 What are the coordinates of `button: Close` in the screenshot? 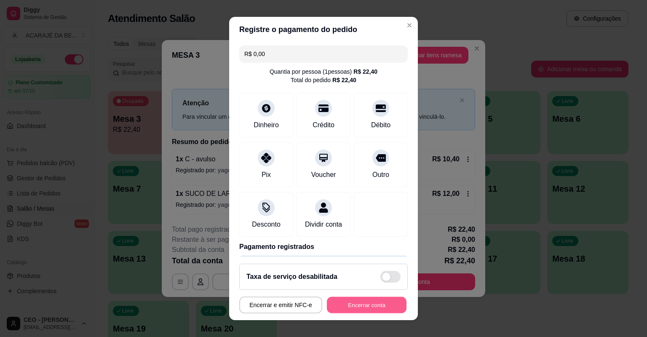 It's located at (409, 25).